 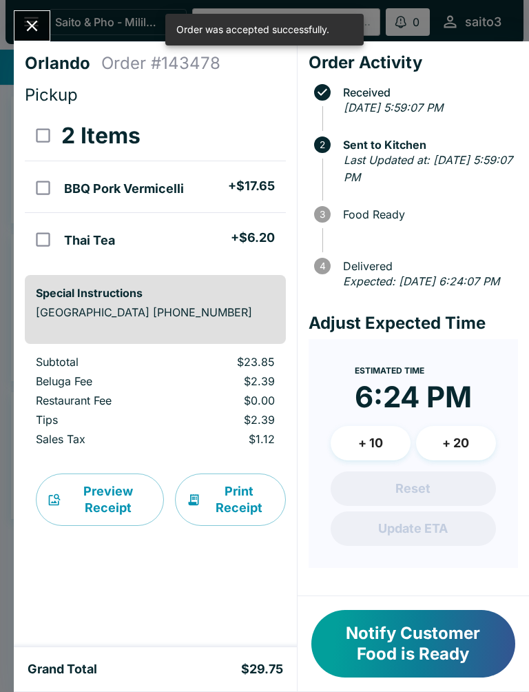 What do you see at coordinates (414, 323) in the screenshot?
I see `h4: Adjust Expected Time` at bounding box center [414, 323].